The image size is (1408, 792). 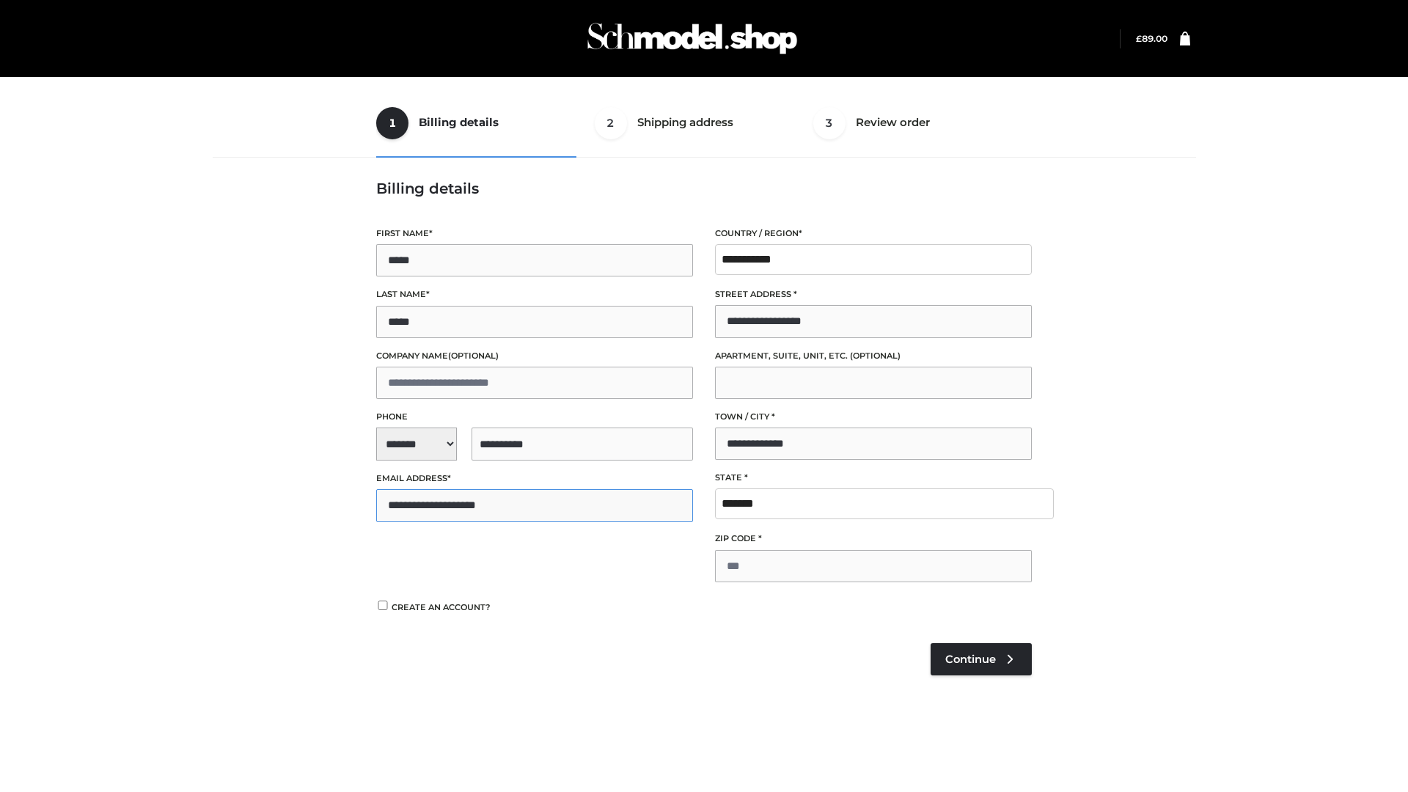 What do you see at coordinates (535, 478) in the screenshot?
I see `label: Email address` at bounding box center [535, 478].